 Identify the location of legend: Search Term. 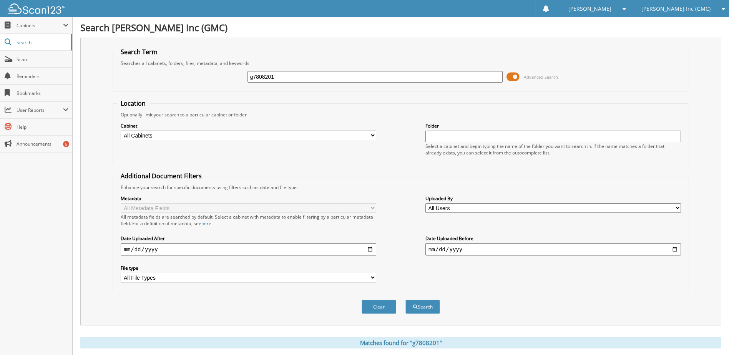
(139, 52).